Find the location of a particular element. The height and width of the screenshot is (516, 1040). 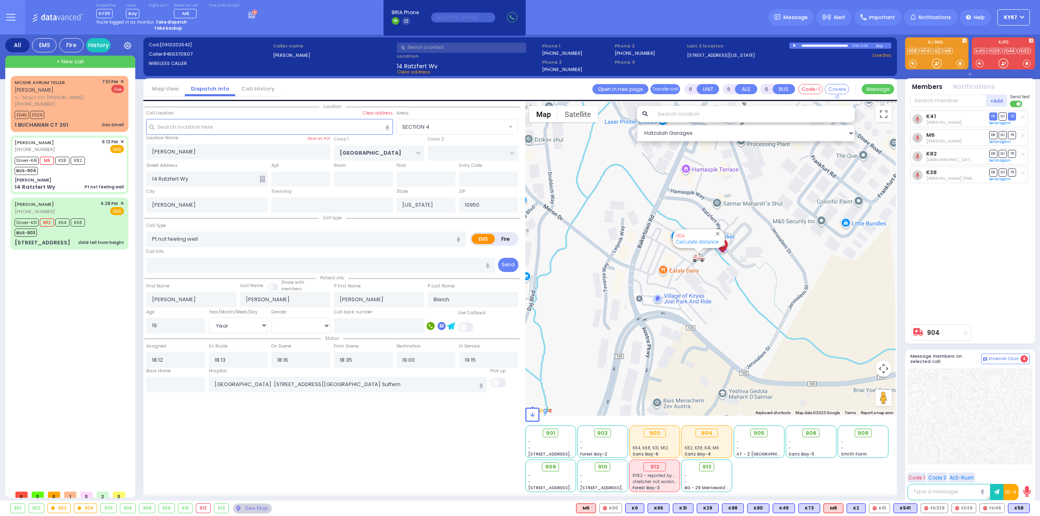

button: Drag Pegman onto the map to open Street View is located at coordinates (884, 398).